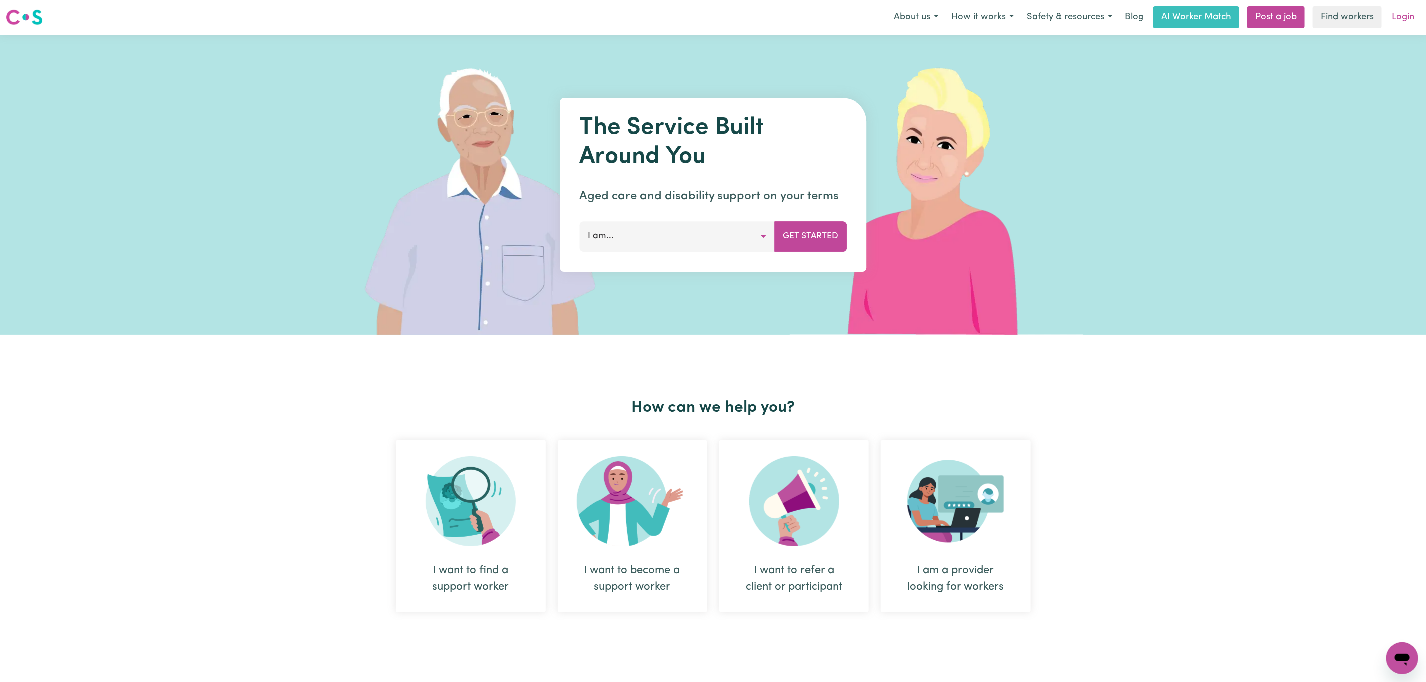 This screenshot has height=682, width=1426. I want to click on img: Careseekers logo, so click(24, 17).